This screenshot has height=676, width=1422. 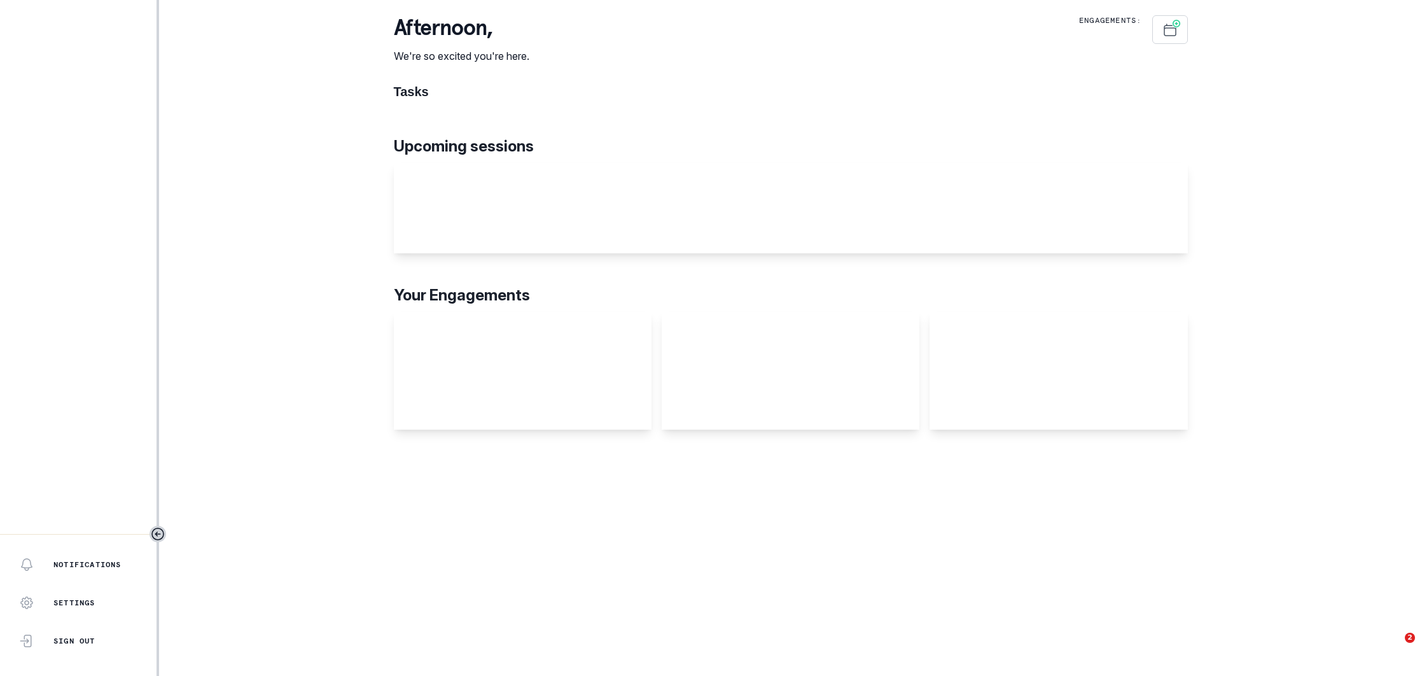 I want to click on p: Your Engagements, so click(x=791, y=295).